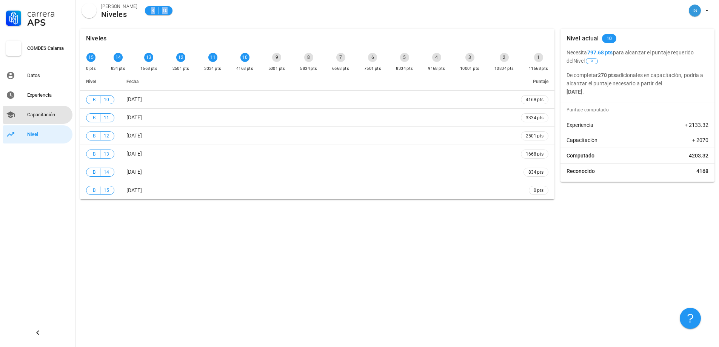 Image resolution: width=719 pixels, height=347 pixels. Describe the element at coordinates (504, 57) in the screenshot. I see `div: 2` at that location.